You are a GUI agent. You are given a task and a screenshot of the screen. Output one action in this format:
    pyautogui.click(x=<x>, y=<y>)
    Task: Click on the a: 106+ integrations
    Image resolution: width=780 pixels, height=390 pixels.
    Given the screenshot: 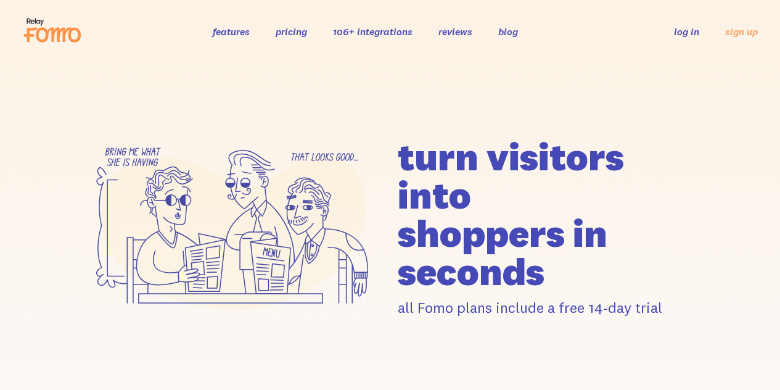 What is the action you would take?
    pyautogui.click(x=372, y=31)
    